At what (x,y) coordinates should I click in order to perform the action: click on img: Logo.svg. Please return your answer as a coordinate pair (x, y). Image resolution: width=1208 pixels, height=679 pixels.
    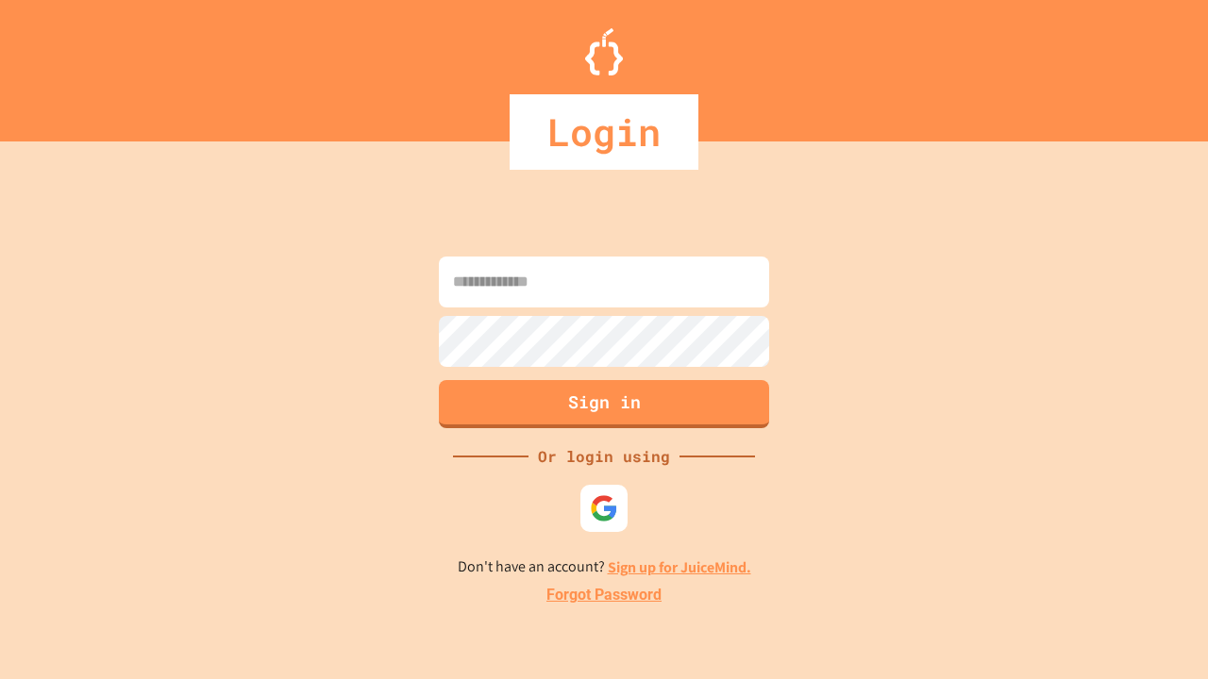
    Looking at the image, I should click on (604, 52).